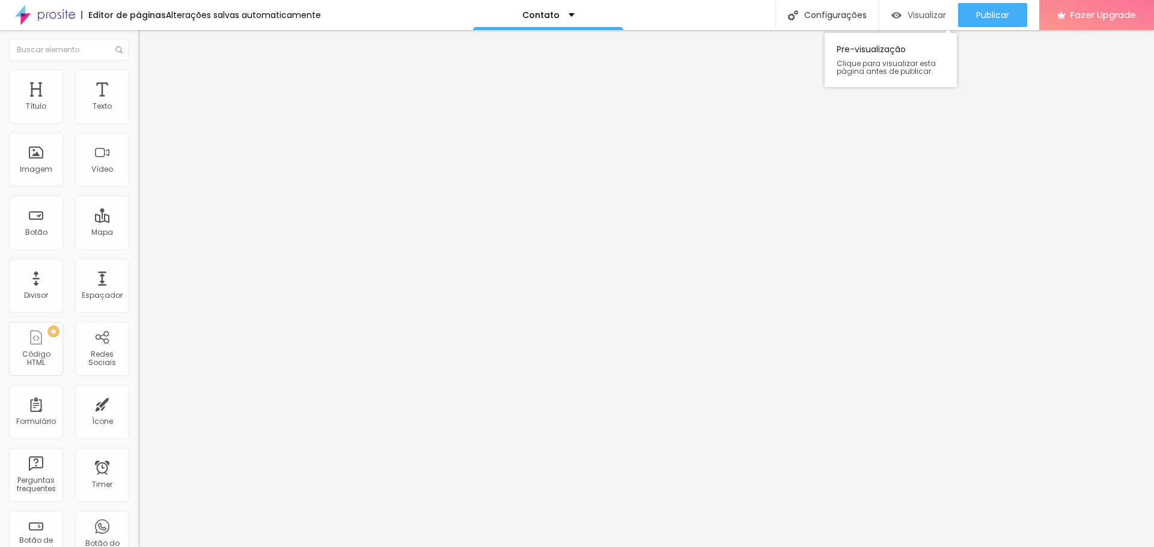 Image resolution: width=1154 pixels, height=547 pixels. Describe the element at coordinates (918, 15) in the screenshot. I see `button: Visualizar` at that location.